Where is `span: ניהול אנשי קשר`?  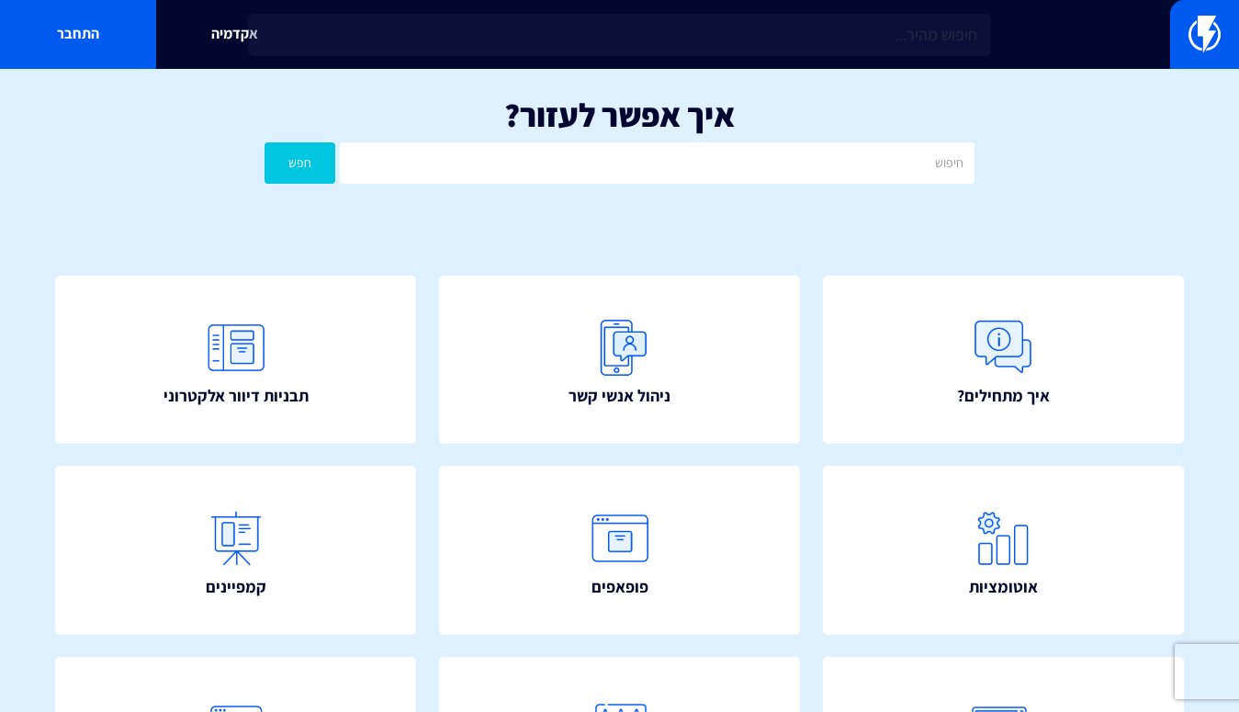 span: ניהול אנשי קשר is located at coordinates (619, 396).